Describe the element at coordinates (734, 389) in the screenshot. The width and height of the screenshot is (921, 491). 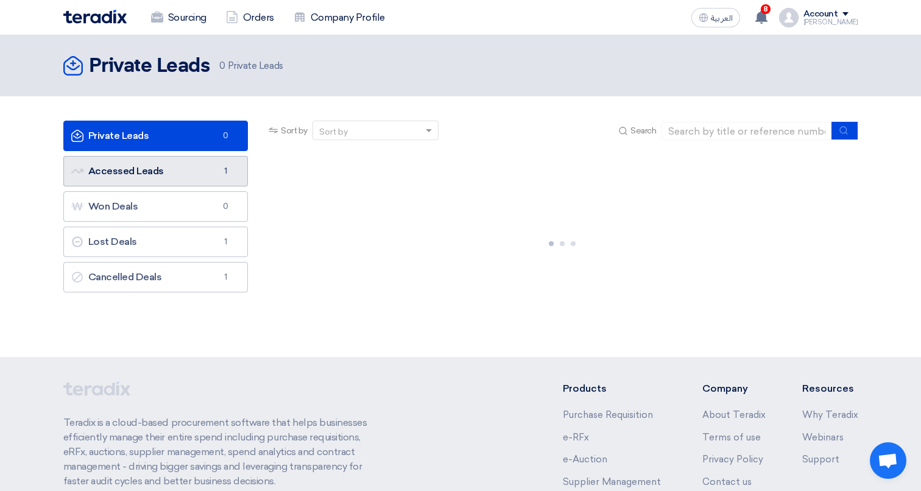
I see `li: Company` at that location.